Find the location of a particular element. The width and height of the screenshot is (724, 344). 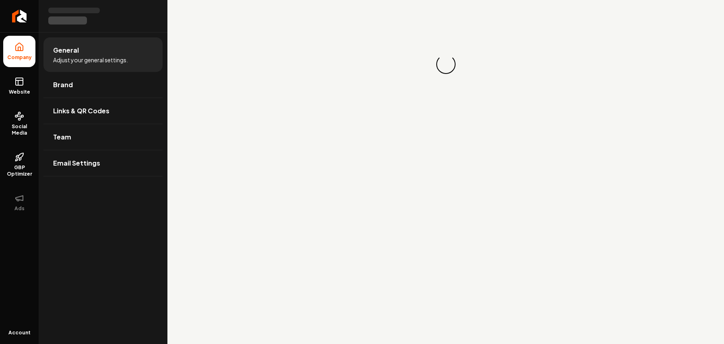

img: Rebolt Logo is located at coordinates (19, 16).